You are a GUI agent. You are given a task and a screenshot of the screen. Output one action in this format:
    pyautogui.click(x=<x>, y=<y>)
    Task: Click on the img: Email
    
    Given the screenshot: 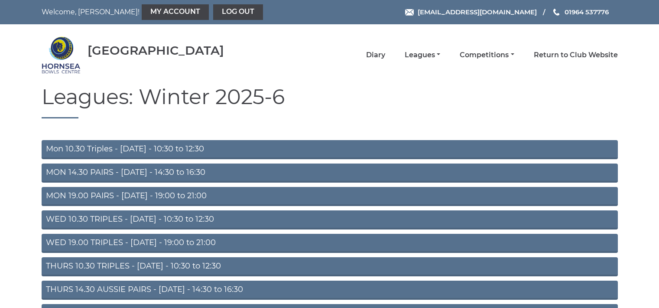 What is the action you would take?
    pyautogui.click(x=410, y=12)
    